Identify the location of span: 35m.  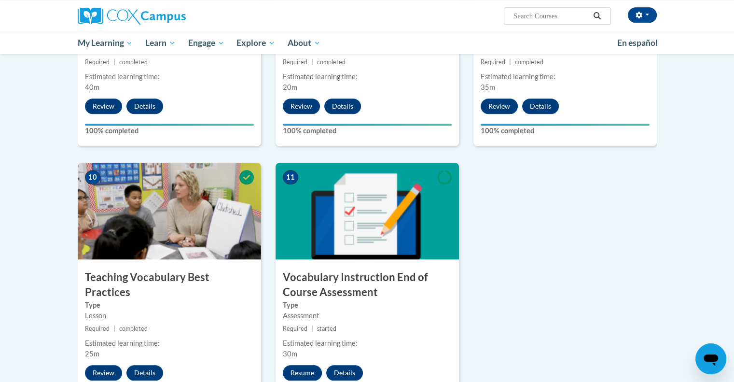
(488, 87).